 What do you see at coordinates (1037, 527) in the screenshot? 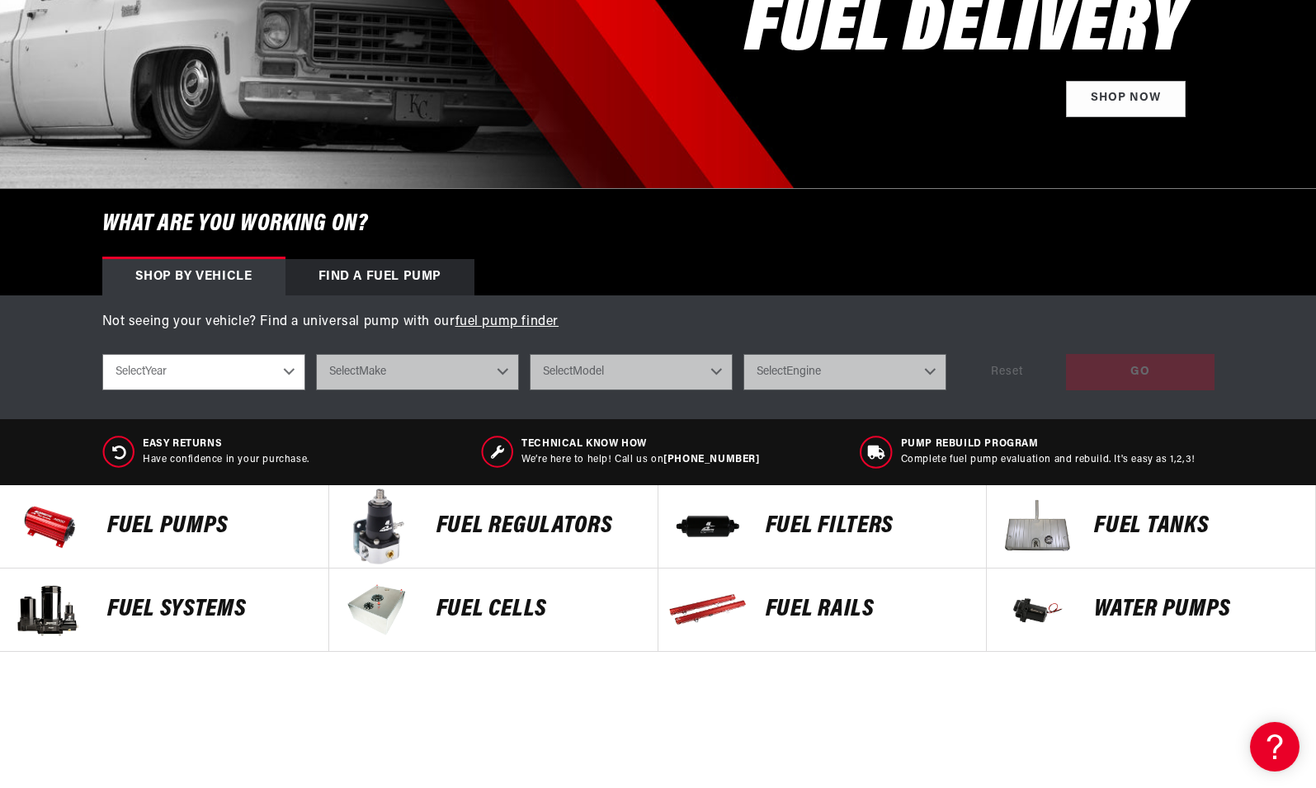
I see `img: Fuel Tanks` at bounding box center [1037, 527].